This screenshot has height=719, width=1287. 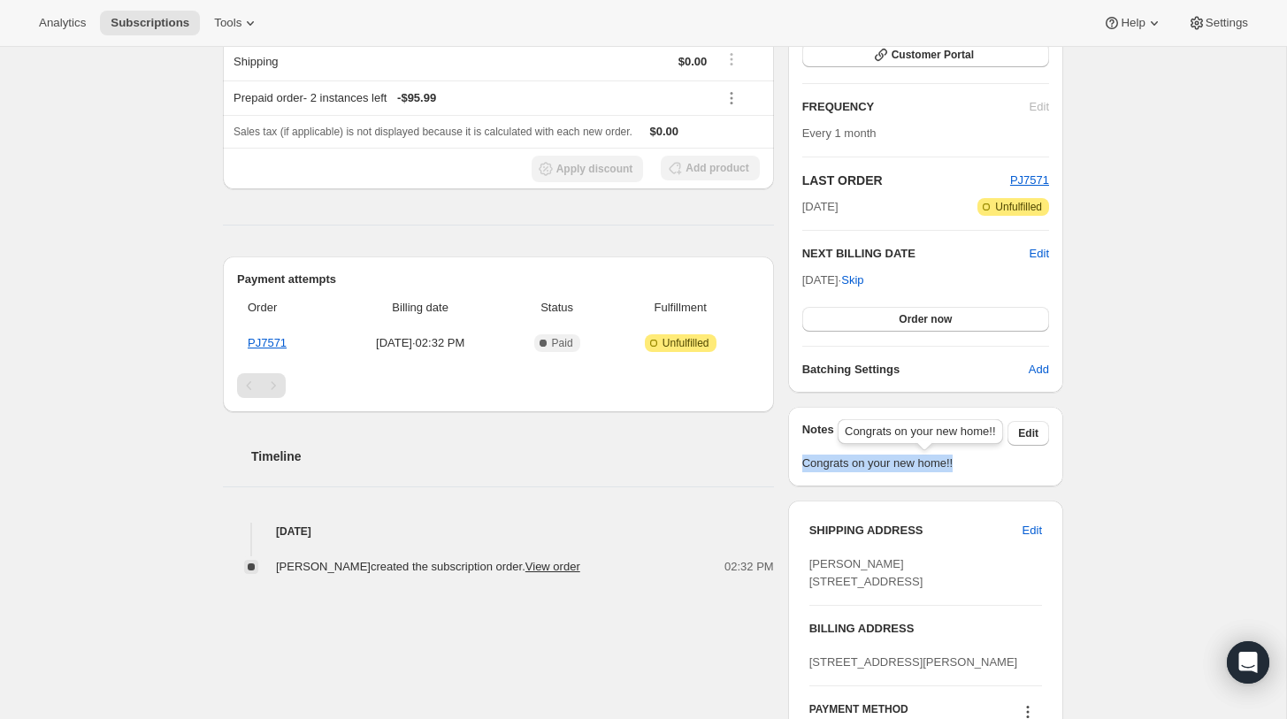 What do you see at coordinates (839, 133) in the screenshot?
I see `span: Every 1 month` at bounding box center [839, 133].